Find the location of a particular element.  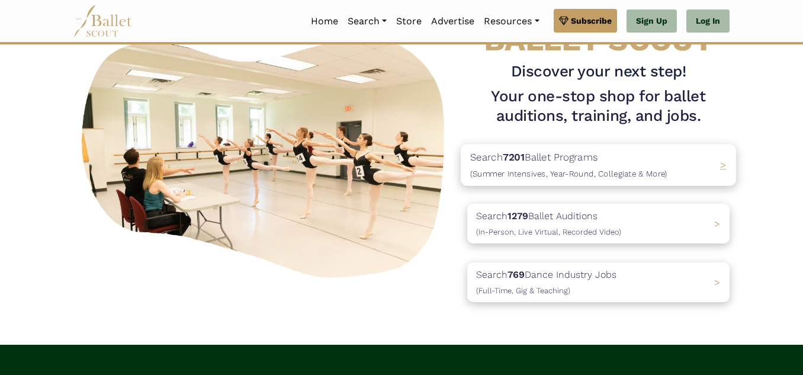

a: Resources is located at coordinates (511, 21).